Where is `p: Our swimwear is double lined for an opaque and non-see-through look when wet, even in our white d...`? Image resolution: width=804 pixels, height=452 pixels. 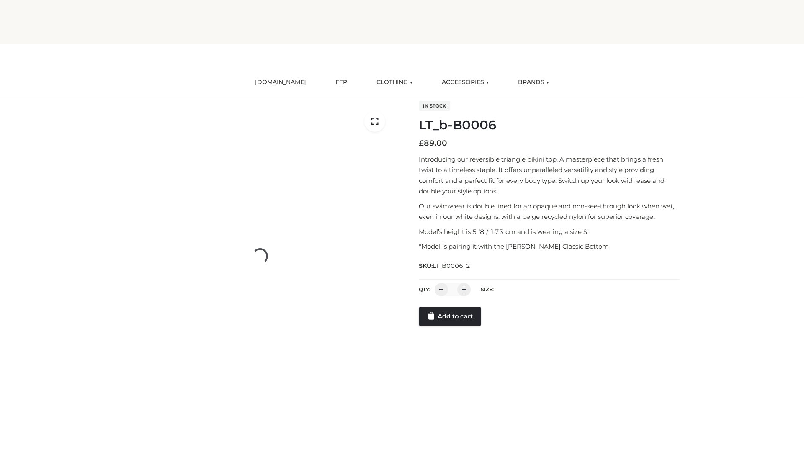 p: Our swimwear is double lined for an opaque and non-see-through look when wet, even in our white d... is located at coordinates (549, 212).